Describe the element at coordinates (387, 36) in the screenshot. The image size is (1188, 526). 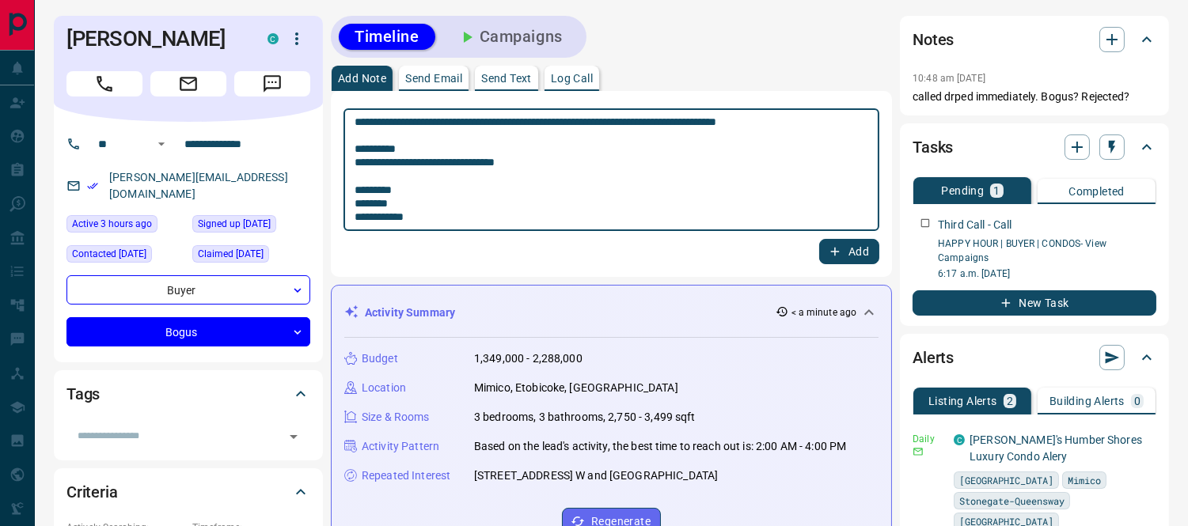
I see `button: Timeline` at that location.